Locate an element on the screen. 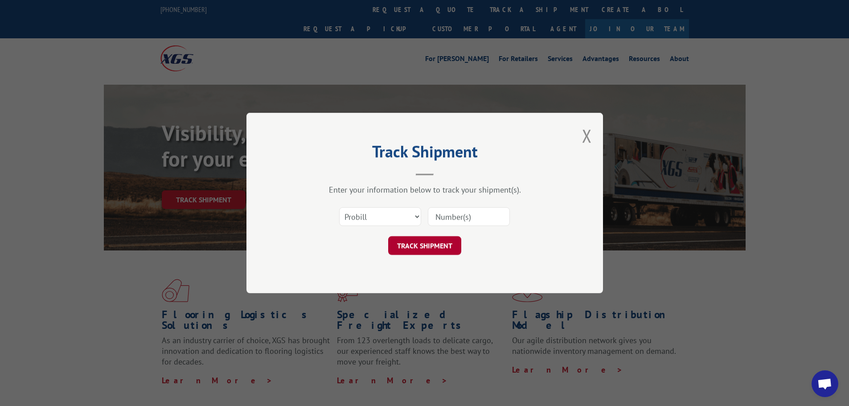 This screenshot has width=849, height=406. h2: Track Shipment is located at coordinates (425, 154).